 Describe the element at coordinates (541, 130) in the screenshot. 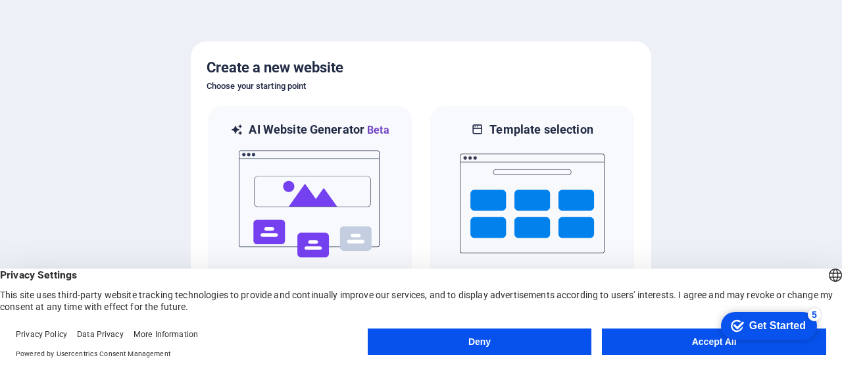

I see `h6: Template selection` at that location.